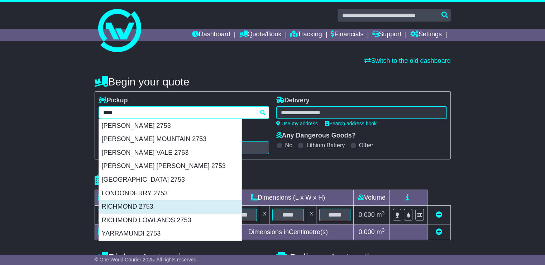 This screenshot has height=265, width=545. What do you see at coordinates (211, 35) in the screenshot?
I see `a: Dashboard` at bounding box center [211, 35].